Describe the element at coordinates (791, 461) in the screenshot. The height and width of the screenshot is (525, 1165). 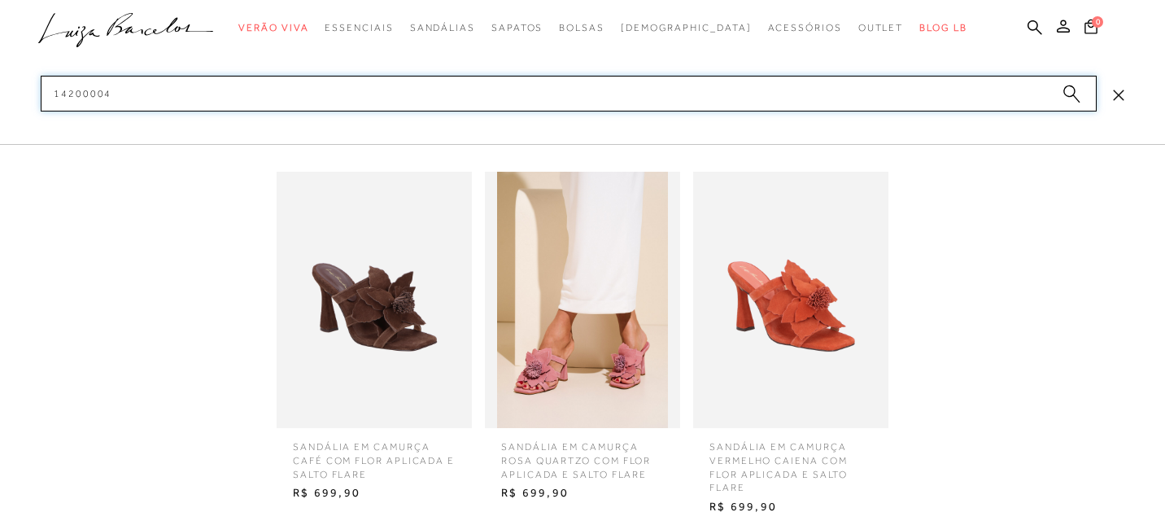
I see `span: SANDÁLIA EM CAMURÇA VERMELHO CAIENA COM FLOR APLICADA E SALTO FLARE` at that location.